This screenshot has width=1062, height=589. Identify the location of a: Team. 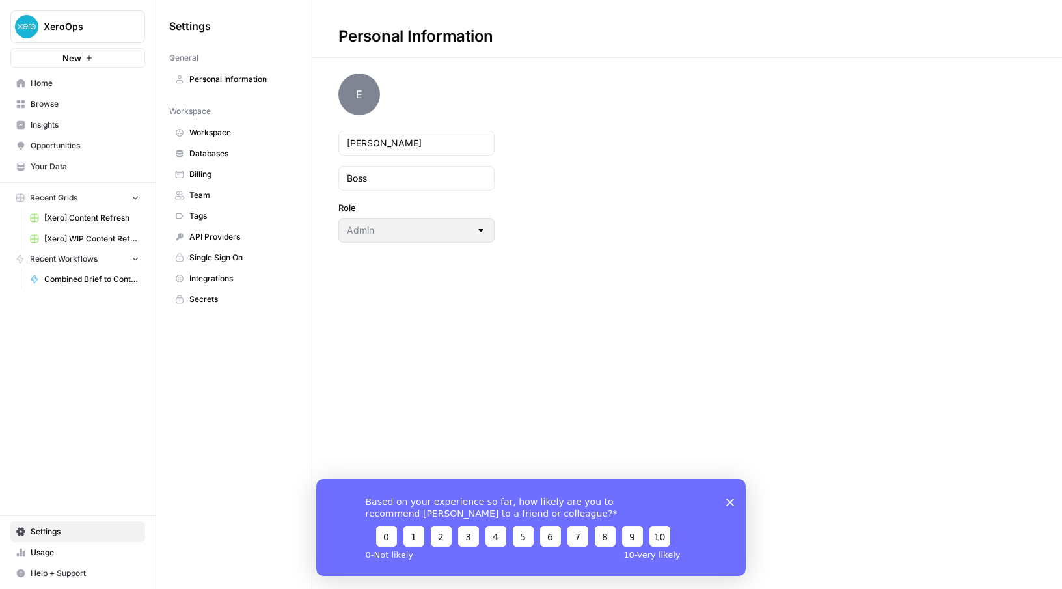
(234, 195).